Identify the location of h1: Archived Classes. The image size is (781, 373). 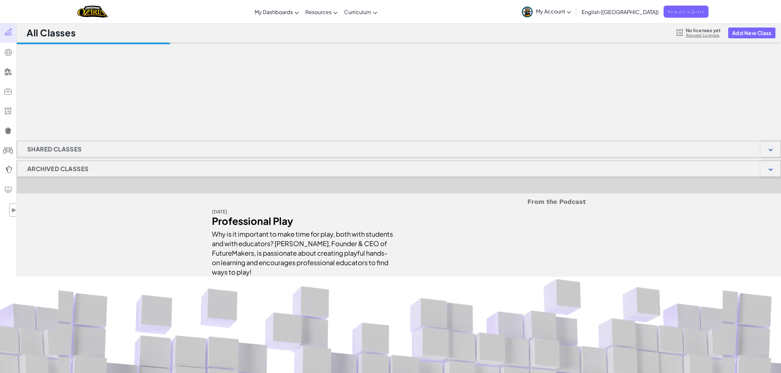
(58, 169).